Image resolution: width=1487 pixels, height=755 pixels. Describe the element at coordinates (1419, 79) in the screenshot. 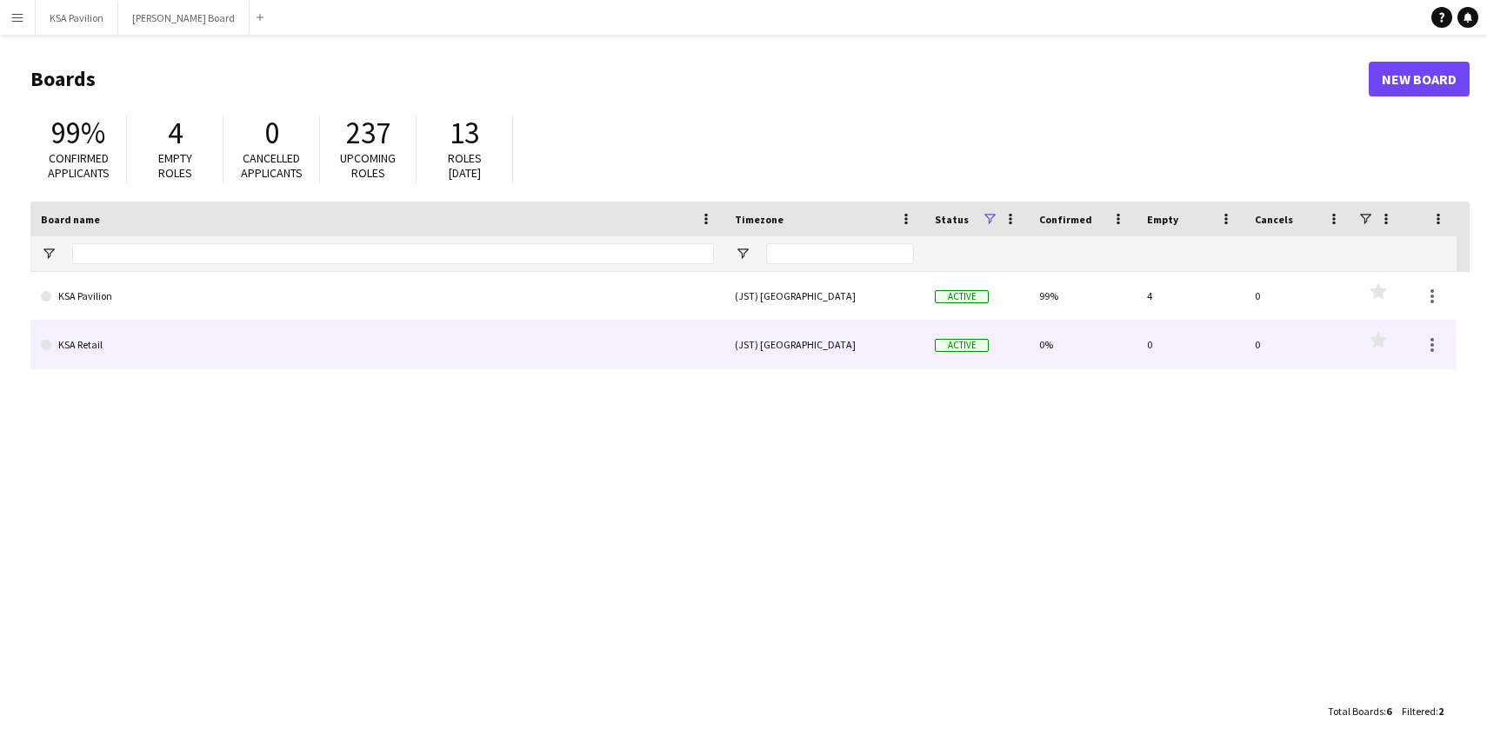

I see `a: New Board` at that location.